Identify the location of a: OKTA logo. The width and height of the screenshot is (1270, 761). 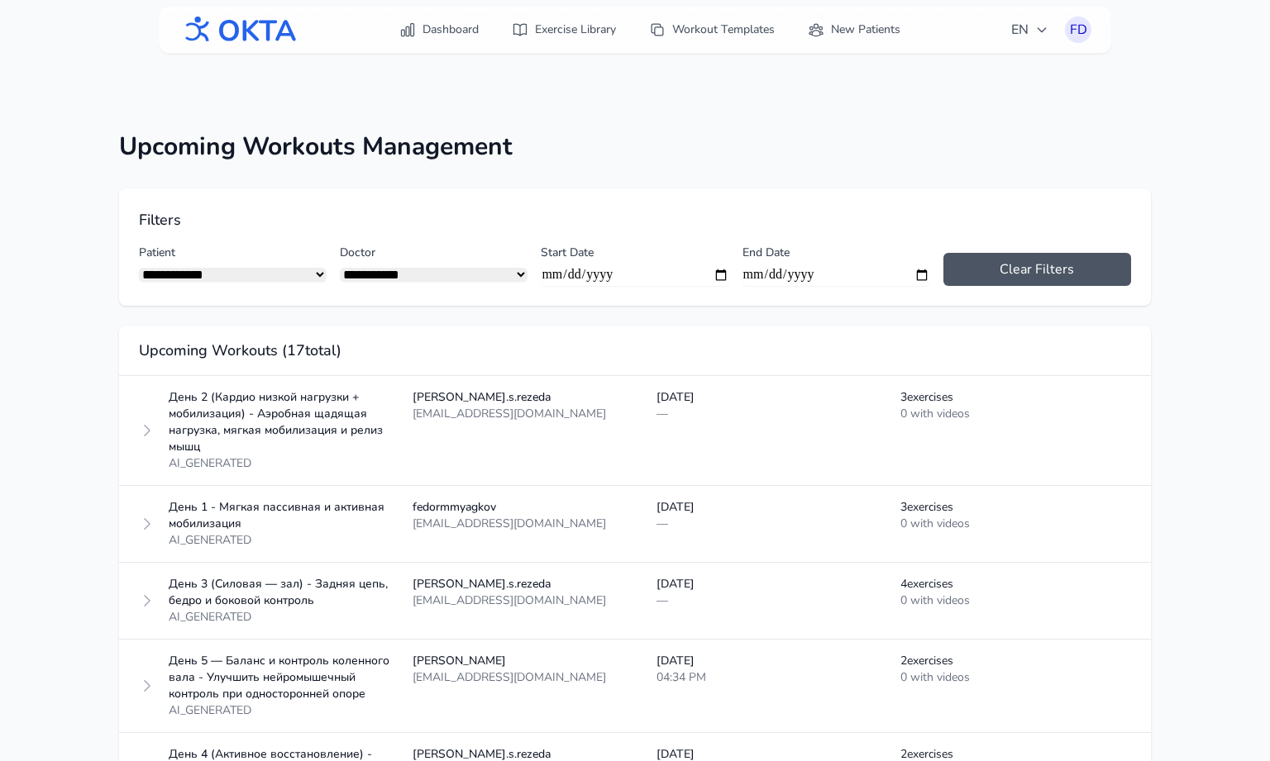
(238, 30).